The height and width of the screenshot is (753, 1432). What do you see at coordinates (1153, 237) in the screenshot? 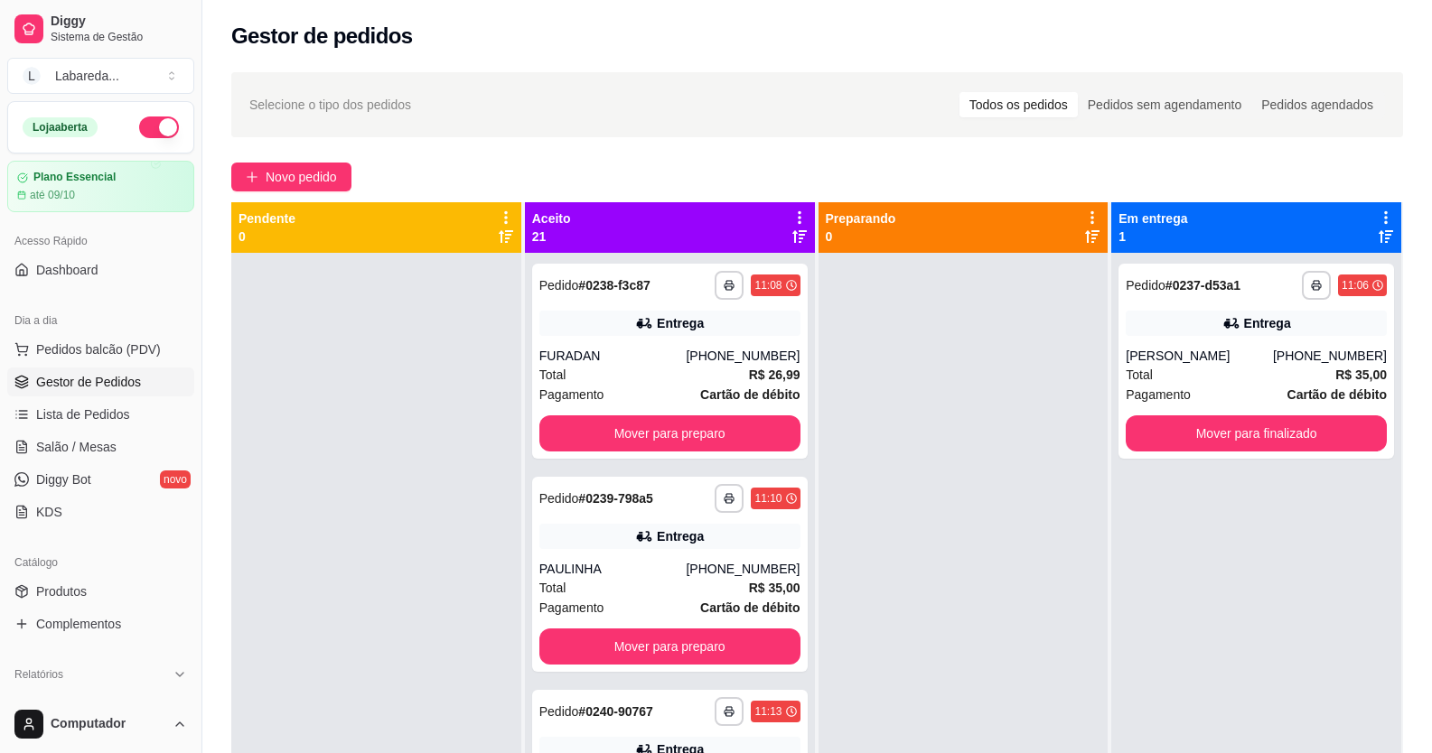
I see `p: 1` at bounding box center [1153, 237].